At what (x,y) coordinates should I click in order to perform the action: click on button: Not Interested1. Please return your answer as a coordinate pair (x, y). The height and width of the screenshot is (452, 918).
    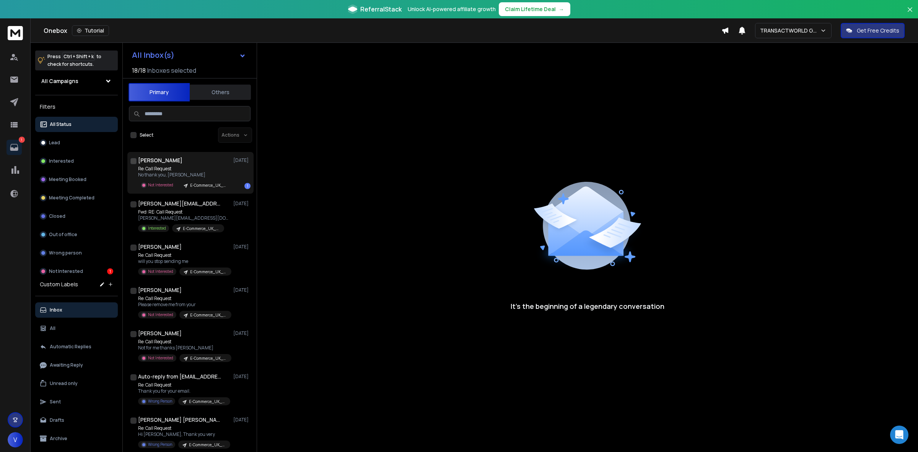
    Looking at the image, I should click on (77, 271).